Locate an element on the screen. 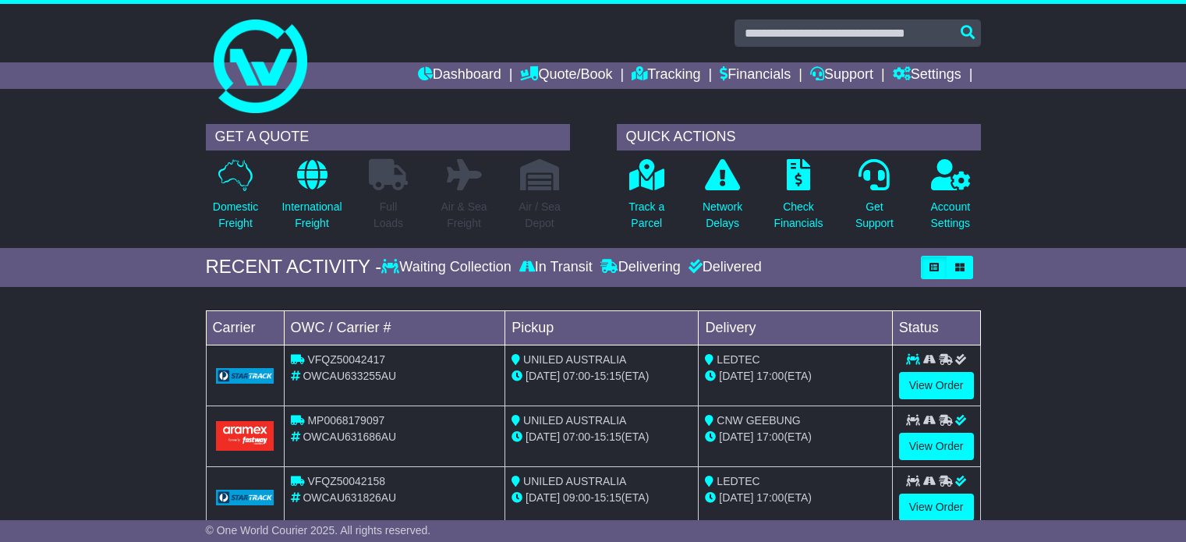 This screenshot has width=1186, height=542. a: Financials is located at coordinates (755, 76).